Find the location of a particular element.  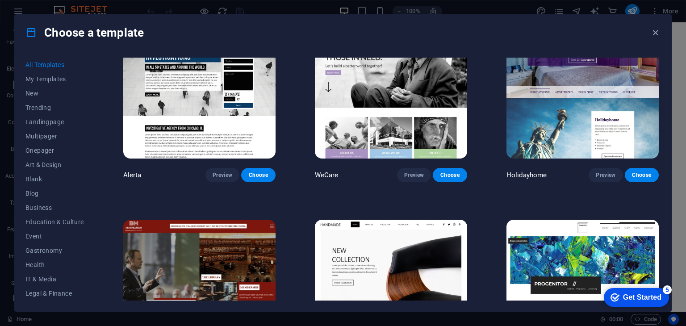

span: Landingpage is located at coordinates (54, 122).